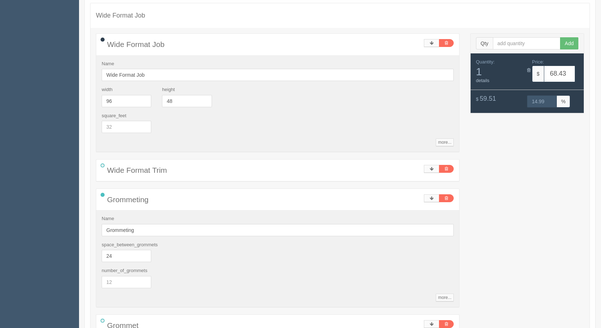 Image resolution: width=601 pixels, height=328 pixels. Describe the element at coordinates (128, 200) in the screenshot. I see `span: Grommeting` at that location.